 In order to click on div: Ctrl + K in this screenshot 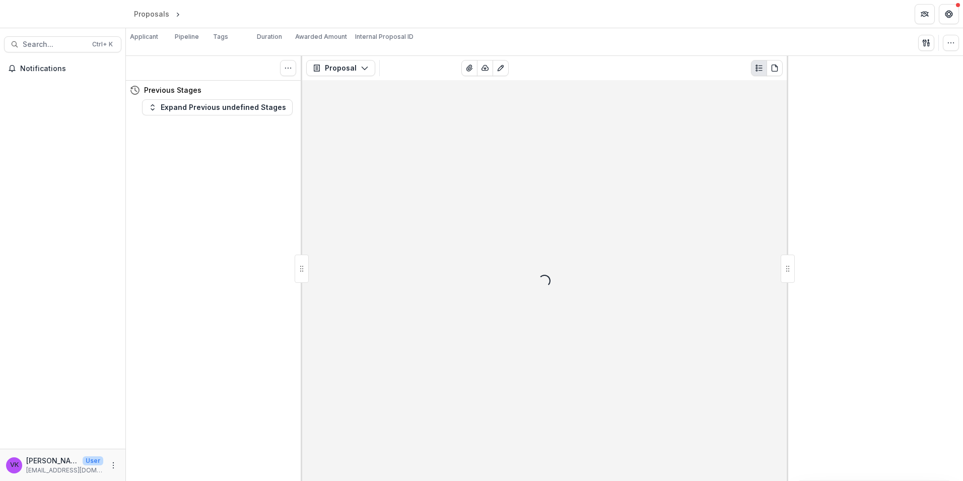, I will do `click(102, 44)`.